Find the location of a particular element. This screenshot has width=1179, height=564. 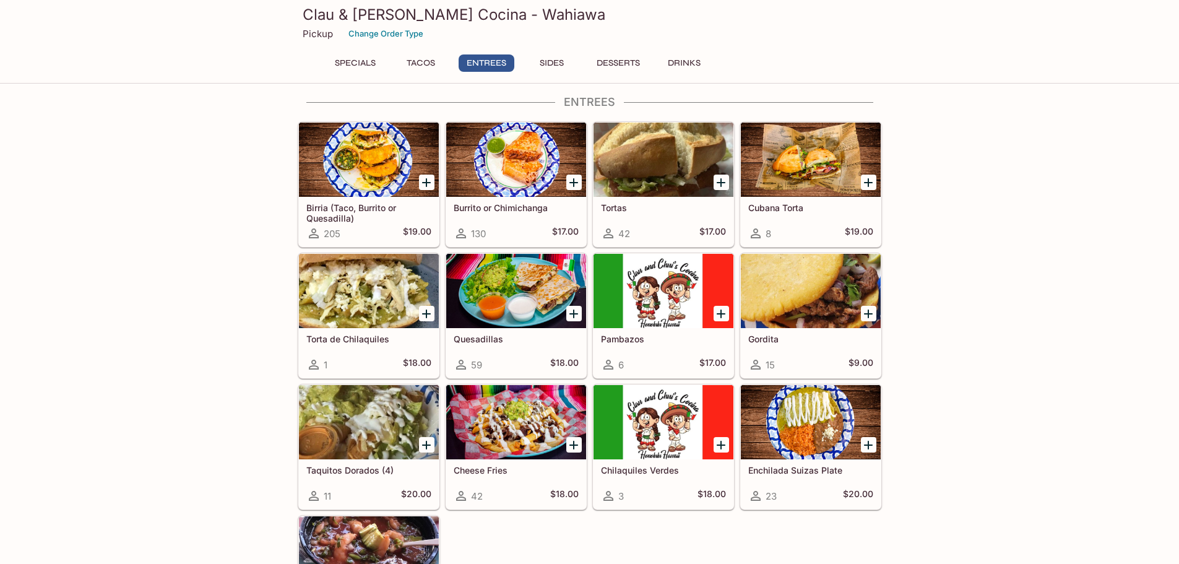

a: Torta de Chilaquiles1$18.00 is located at coordinates (369, 316).